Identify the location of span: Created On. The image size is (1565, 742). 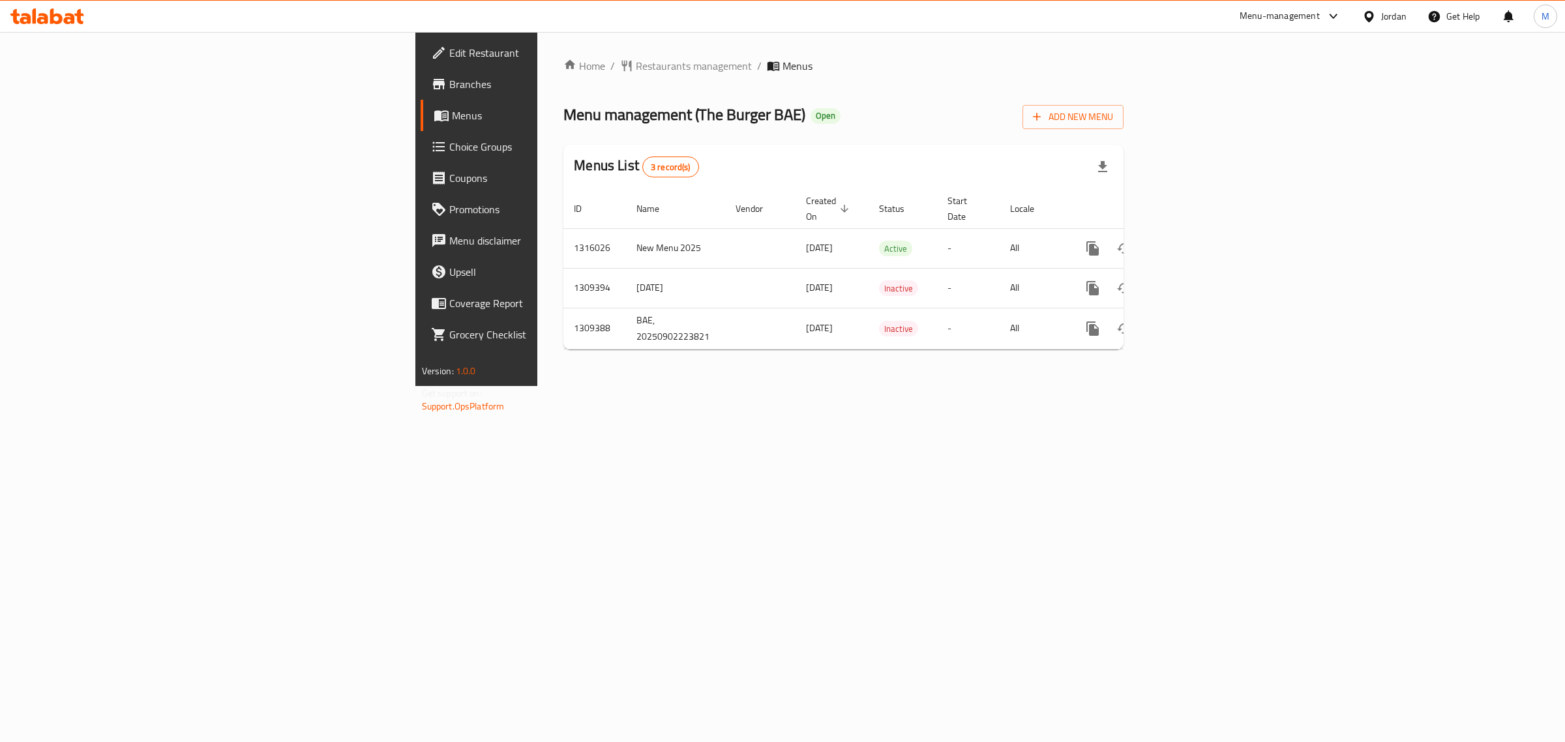
(829, 209).